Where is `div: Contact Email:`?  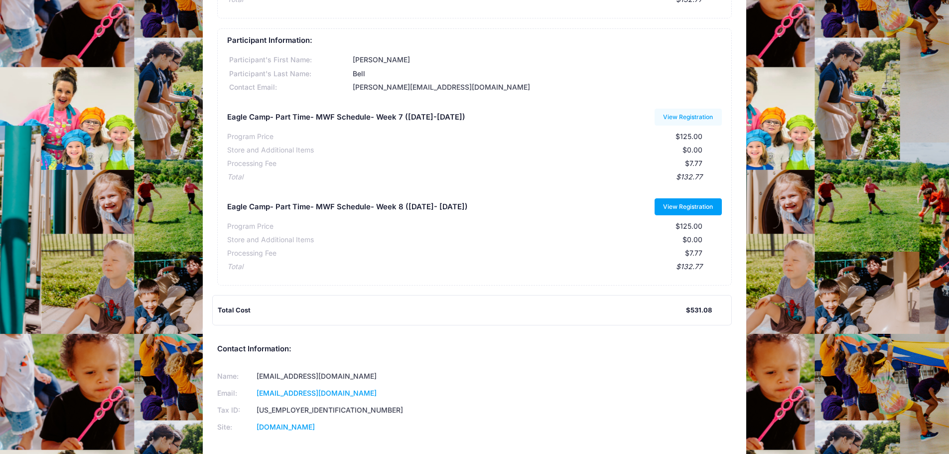
div: Contact Email: is located at coordinates (289, 87).